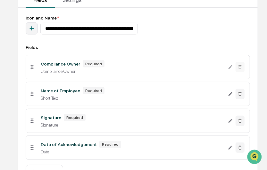 The image size is (267, 170). What do you see at coordinates (12, 54) in the screenshot?
I see `img: 1746055101610-c473b297-6a78-478c-a979-82029cc54cd1` at bounding box center [12, 54].